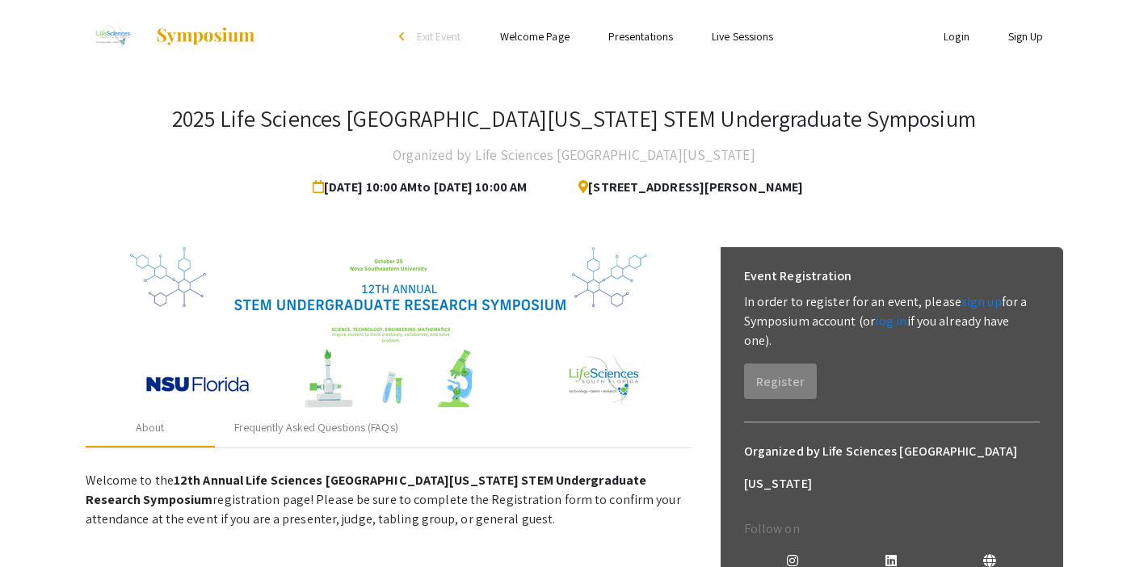 The height and width of the screenshot is (567, 1148). Describe the element at coordinates (981, 301) in the screenshot. I see `a: sign up` at that location.